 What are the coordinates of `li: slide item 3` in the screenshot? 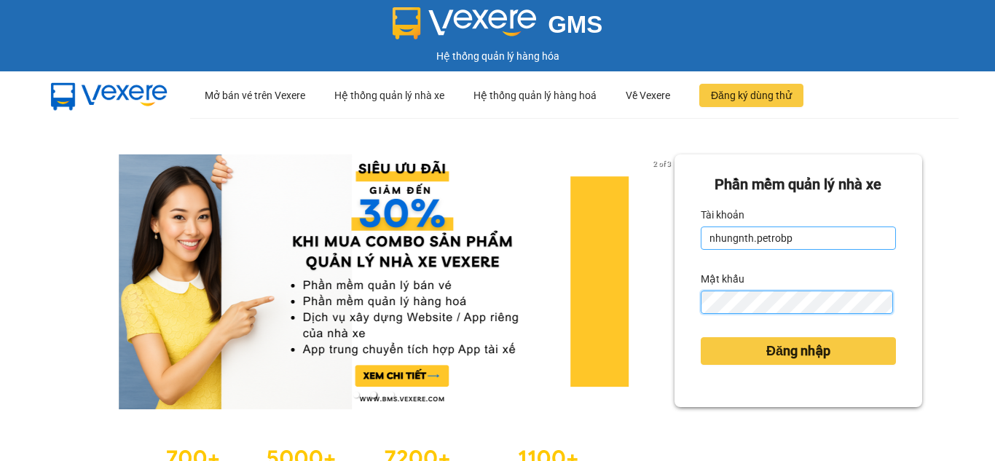 It's located at (391, 395).